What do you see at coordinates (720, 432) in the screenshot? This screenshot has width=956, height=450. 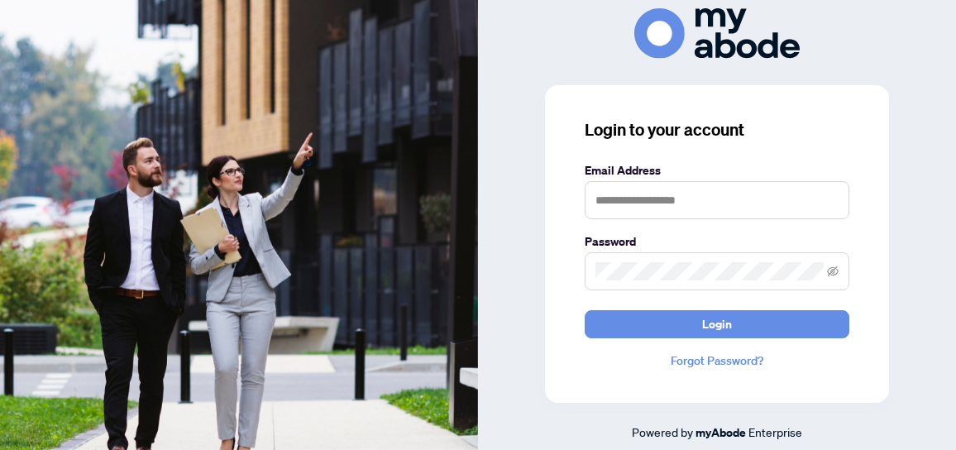 I see `a: myAbode` at bounding box center [720, 432].